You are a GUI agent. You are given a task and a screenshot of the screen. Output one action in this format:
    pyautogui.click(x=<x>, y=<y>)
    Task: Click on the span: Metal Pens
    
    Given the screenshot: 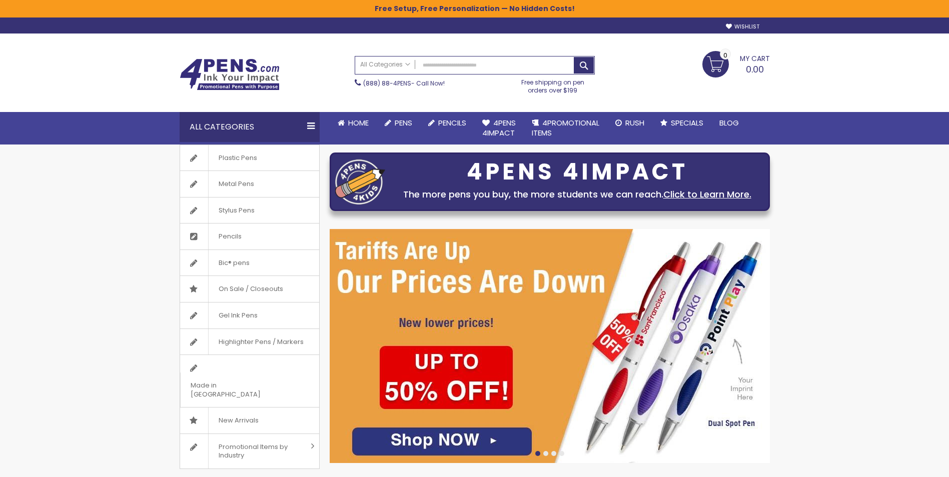 What is the action you would take?
    pyautogui.click(x=236, y=184)
    